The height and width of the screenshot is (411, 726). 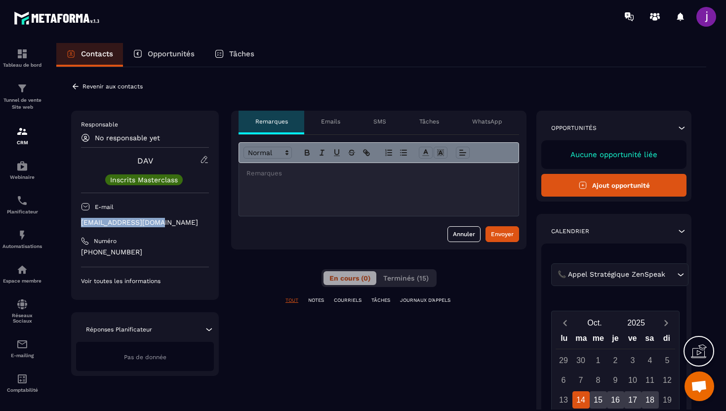 What do you see at coordinates (380, 122) in the screenshot?
I see `p: SMS` at bounding box center [380, 122].